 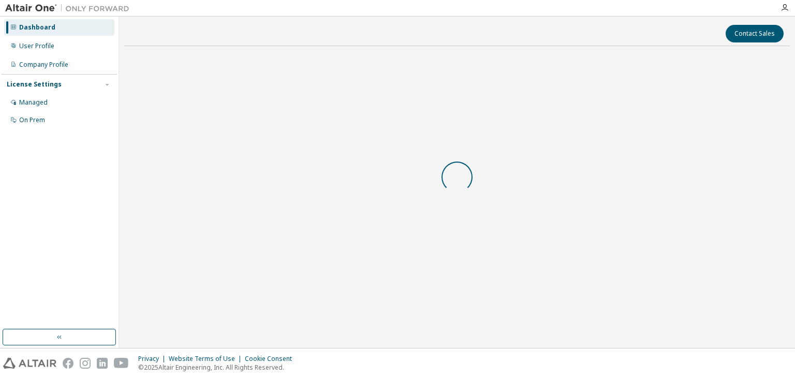 I want to click on img: instagram.svg, so click(x=85, y=363).